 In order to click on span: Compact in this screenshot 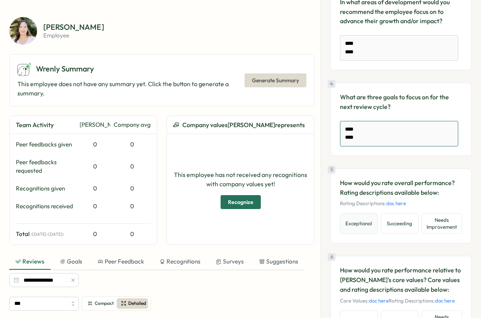, I will do `click(104, 303)`.